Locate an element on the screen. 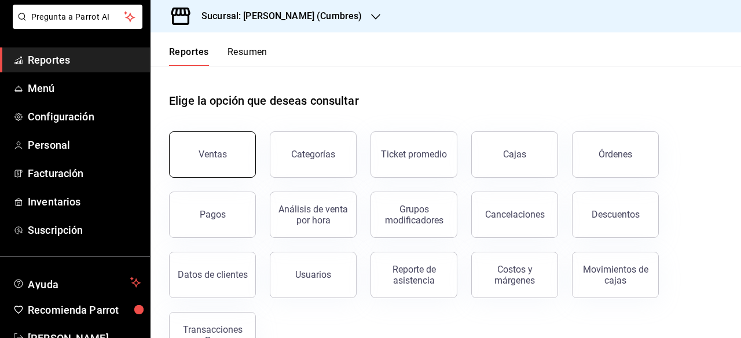  button: Resumen is located at coordinates (247, 56).